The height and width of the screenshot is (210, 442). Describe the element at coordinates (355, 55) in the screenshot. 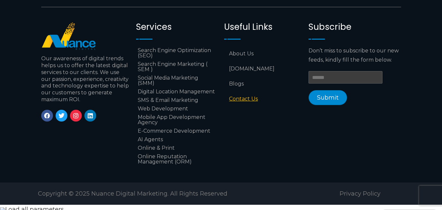

I see `p: Don’t miss to subscribe to our new feeds, kindly fill the form below.` at that location.